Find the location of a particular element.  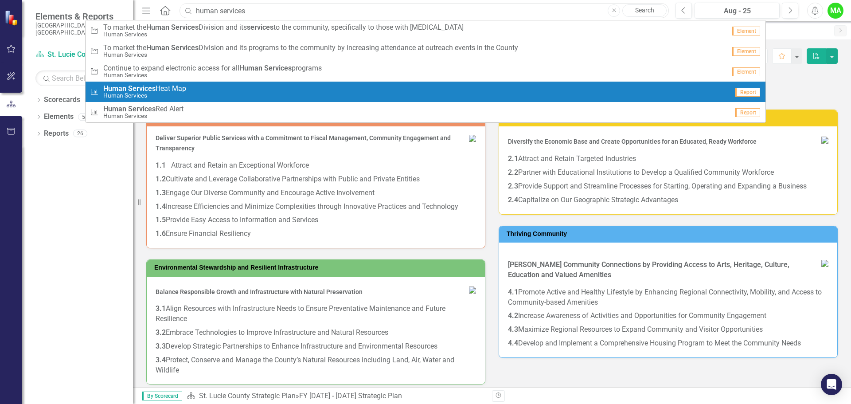

strong: 3.4 is located at coordinates (161, 360).